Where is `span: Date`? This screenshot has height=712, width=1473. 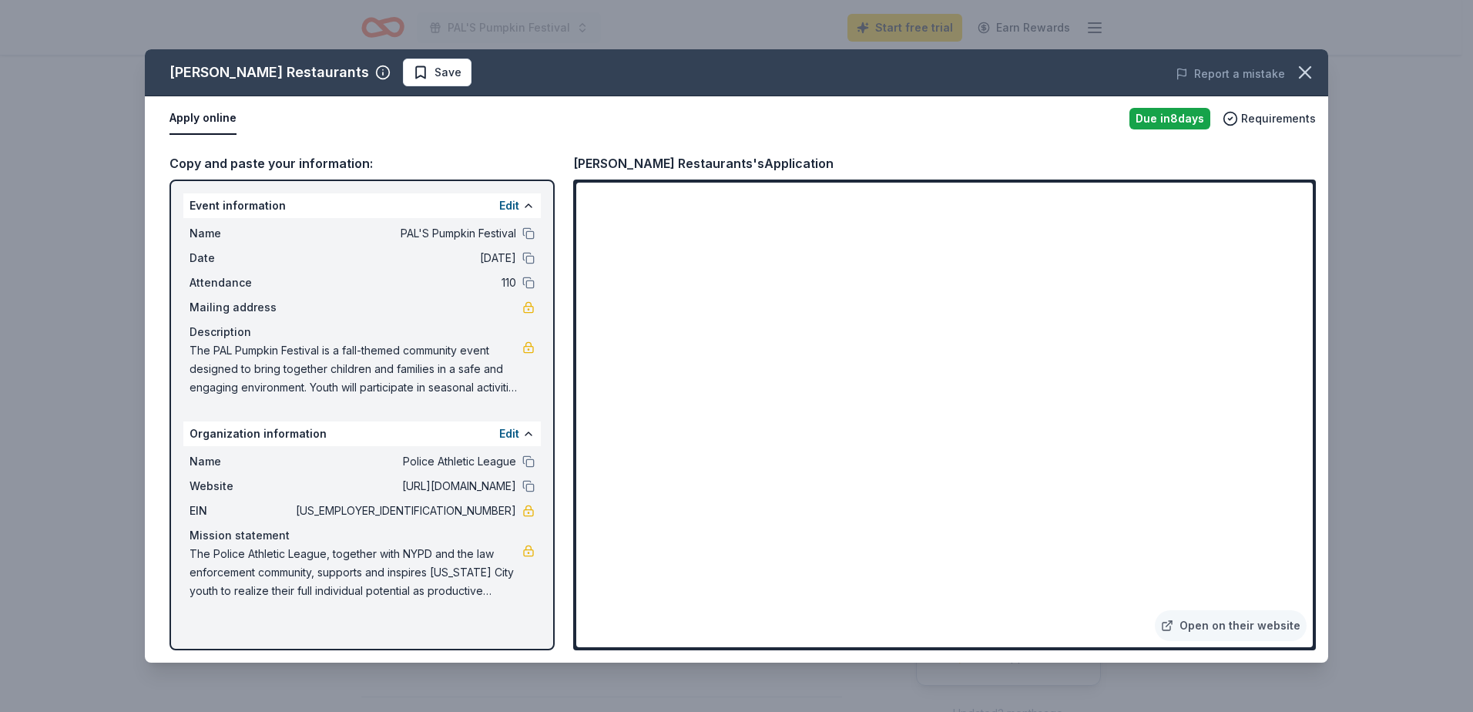
span: Date is located at coordinates (241, 258).